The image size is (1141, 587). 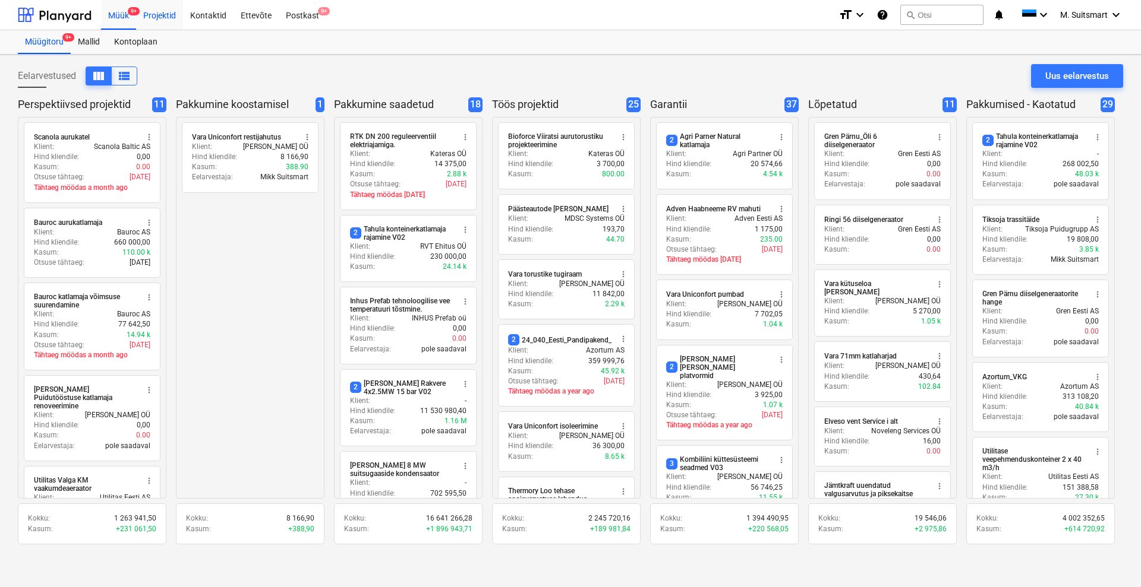 What do you see at coordinates (552, 427) in the screenshot?
I see `div: Vara Uniconfort isoleerimine` at bounding box center [552, 427].